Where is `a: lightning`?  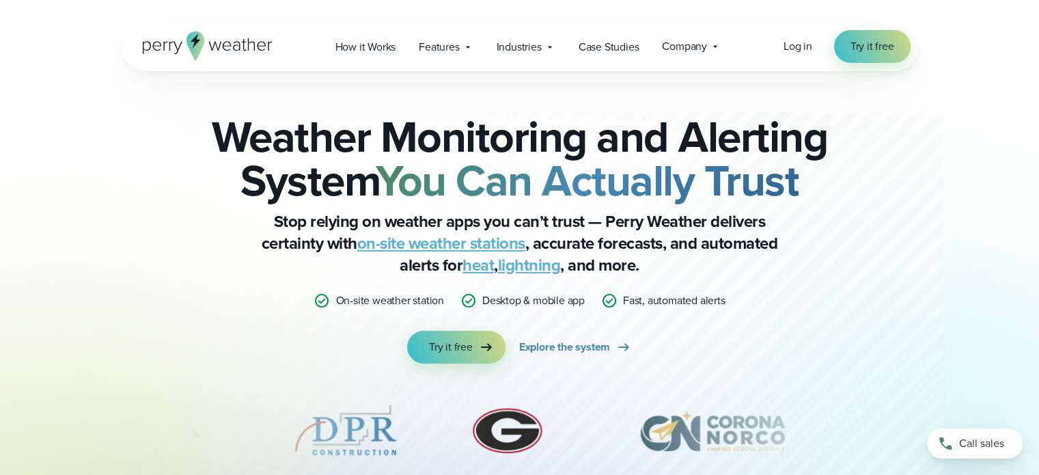 a: lightning is located at coordinates (530, 265).